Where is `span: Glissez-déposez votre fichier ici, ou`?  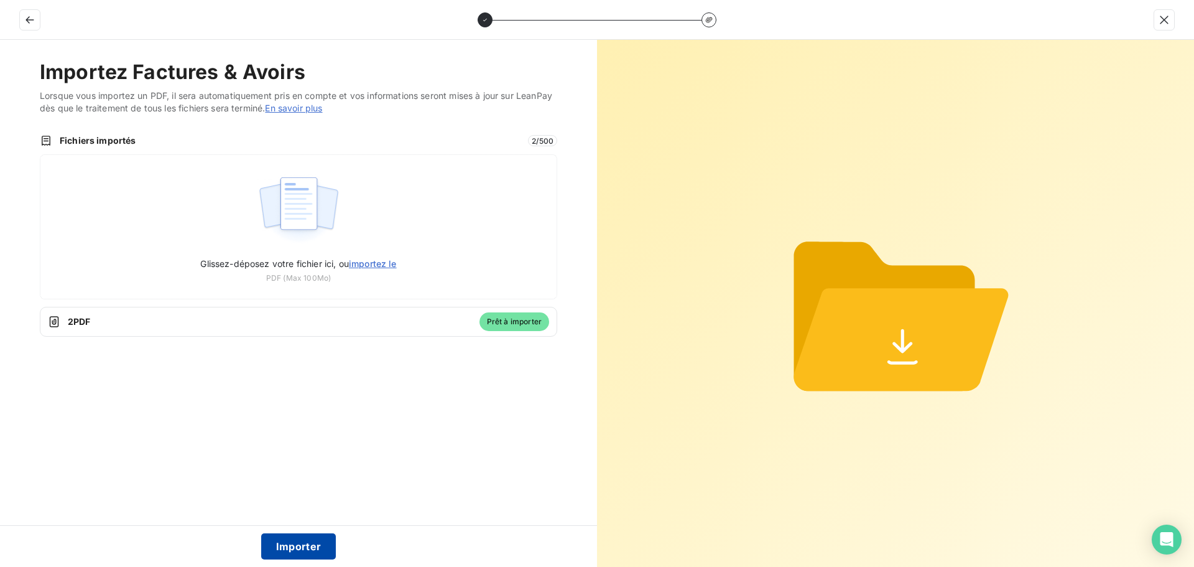
span: Glissez-déposez votre fichier ici, ou is located at coordinates (298, 263).